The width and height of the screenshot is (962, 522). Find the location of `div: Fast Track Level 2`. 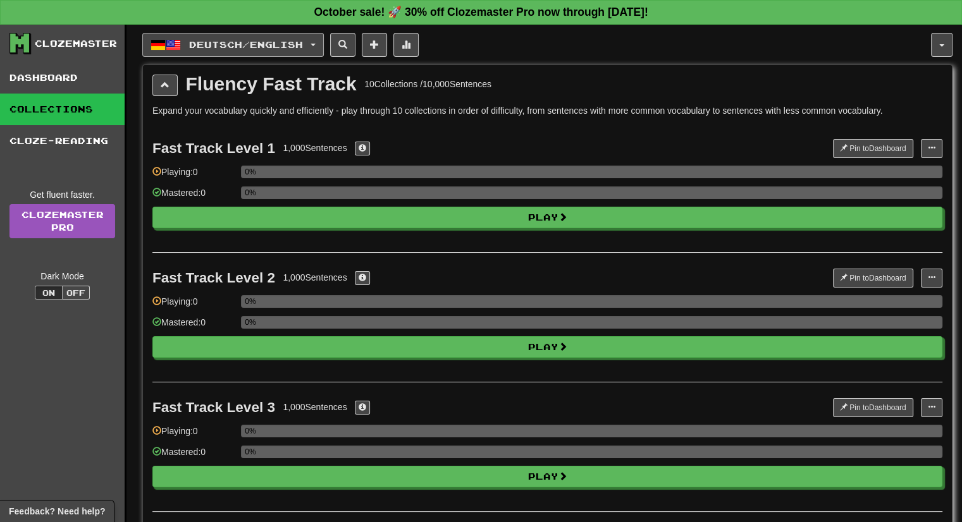

div: Fast Track Level 2 is located at coordinates (214, 278).